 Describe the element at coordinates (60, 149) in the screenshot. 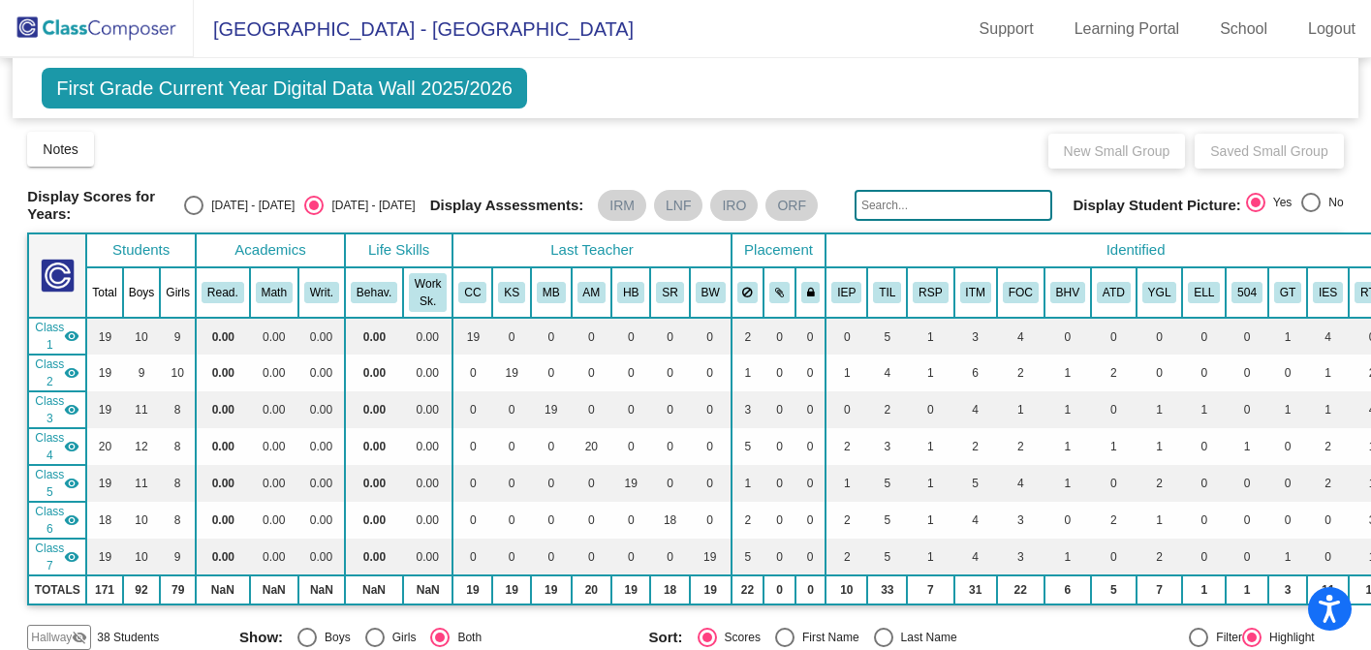

I see `span: Notes` at that location.